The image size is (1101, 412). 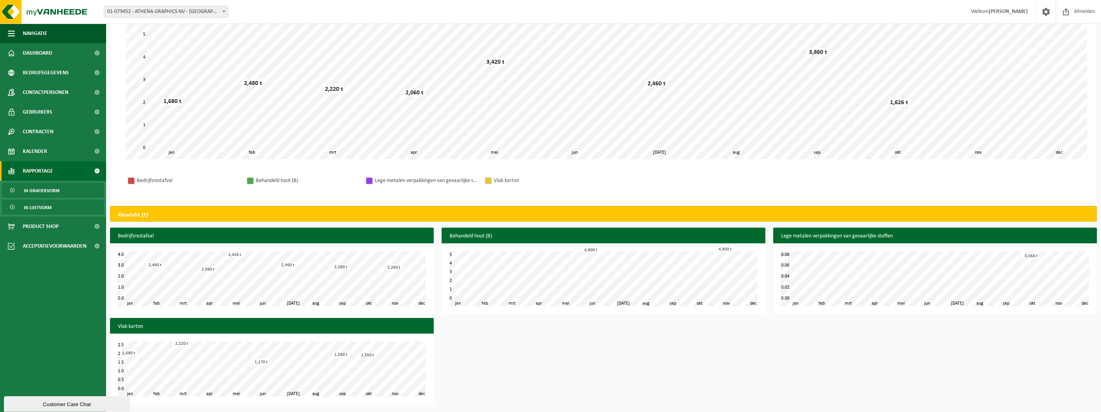 What do you see at coordinates (545, 180) in the screenshot?
I see `div: Vlak karton` at bounding box center [545, 180].